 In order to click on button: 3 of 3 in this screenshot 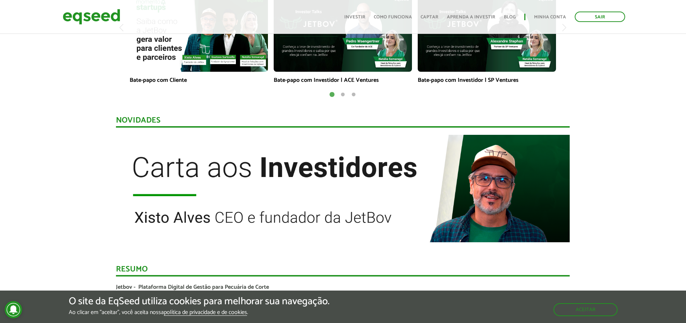, I will do `click(354, 95)`.